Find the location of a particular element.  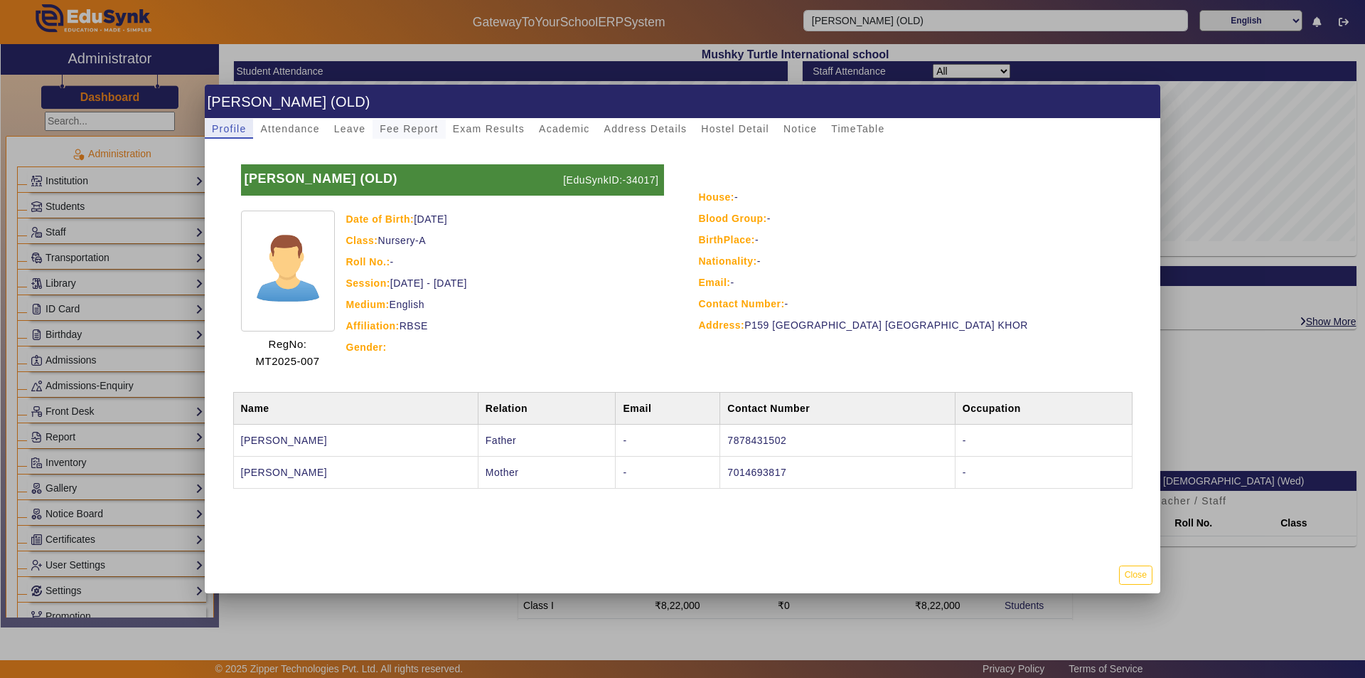

span: Profile is located at coordinates (229, 129).